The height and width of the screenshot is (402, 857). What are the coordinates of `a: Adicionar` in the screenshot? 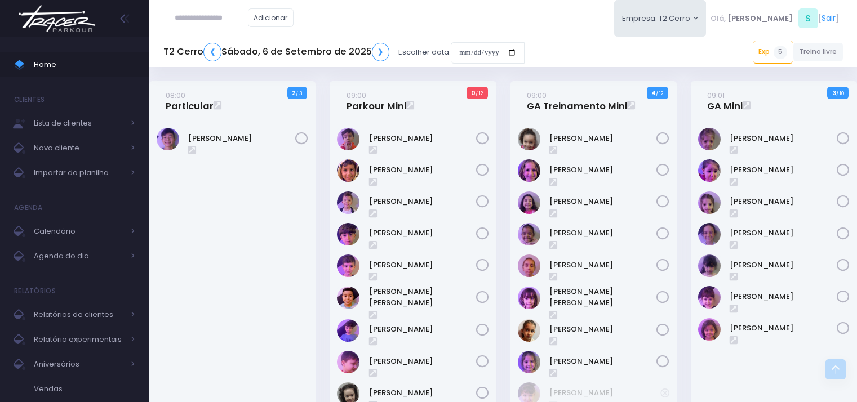 It's located at (271, 17).